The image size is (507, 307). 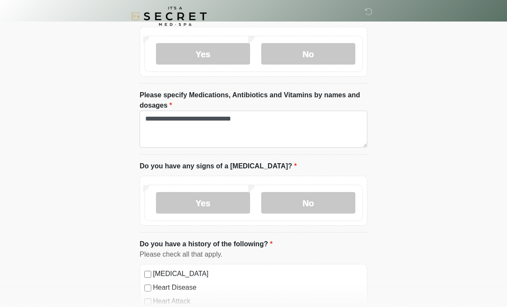 What do you see at coordinates (258, 301) in the screenshot?
I see `label: Heart Attack` at bounding box center [258, 301].